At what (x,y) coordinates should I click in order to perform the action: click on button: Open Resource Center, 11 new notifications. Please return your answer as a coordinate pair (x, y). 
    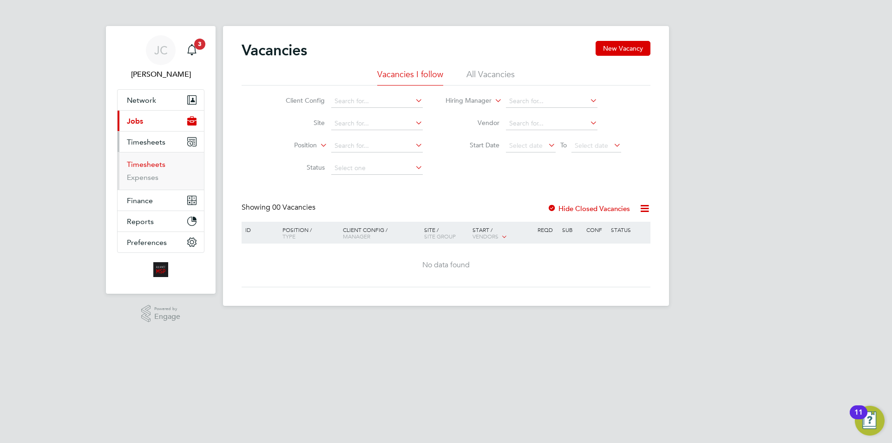
    Looking at the image, I should click on (870, 421).